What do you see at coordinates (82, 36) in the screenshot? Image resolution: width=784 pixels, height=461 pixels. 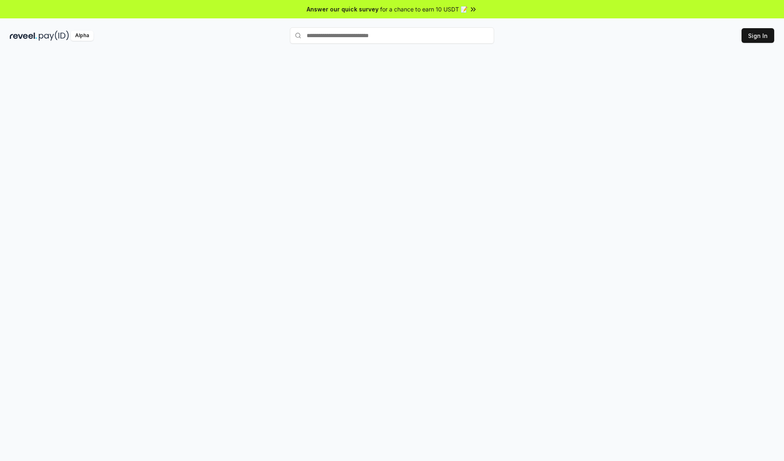 I see `div: Alpha` at bounding box center [82, 36].